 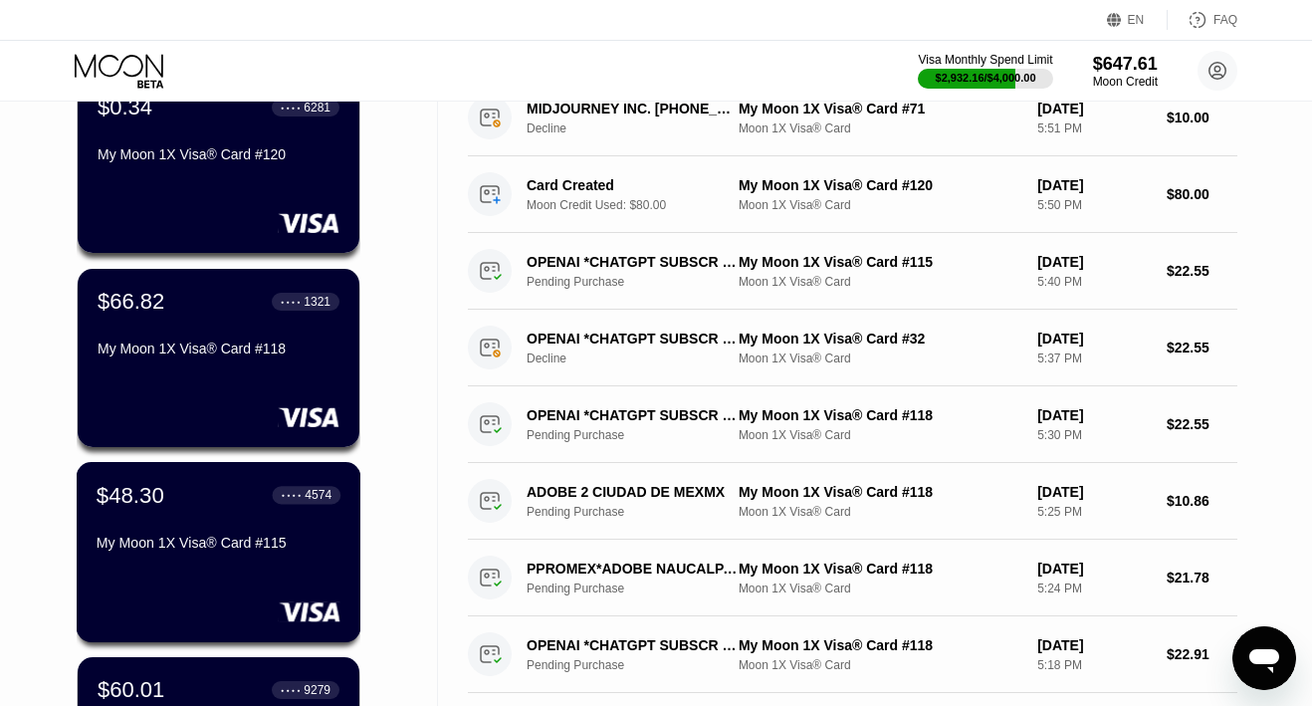 What do you see at coordinates (1125, 64) in the screenshot?
I see `div: $647.61` at bounding box center [1125, 64].